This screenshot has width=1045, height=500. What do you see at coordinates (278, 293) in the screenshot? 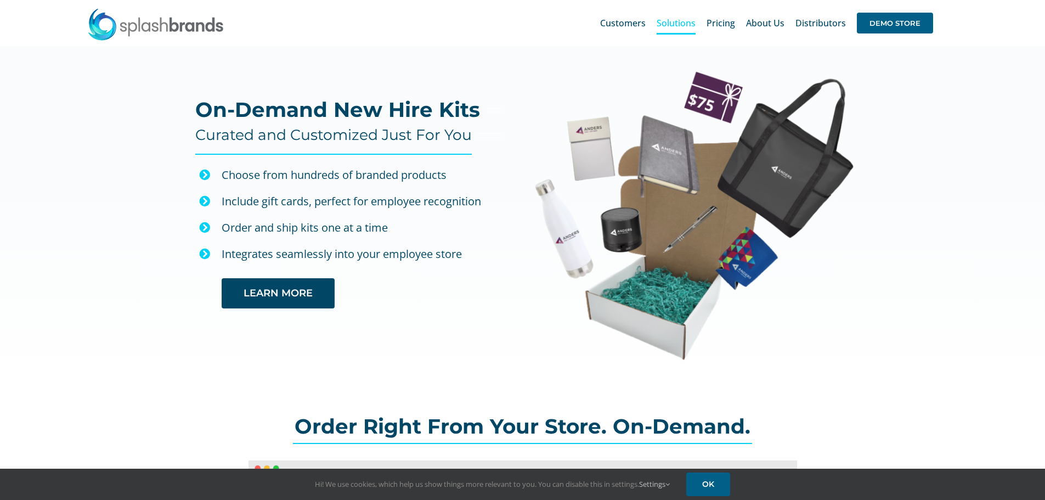
I see `span: LEARN MORE` at bounding box center [278, 293].